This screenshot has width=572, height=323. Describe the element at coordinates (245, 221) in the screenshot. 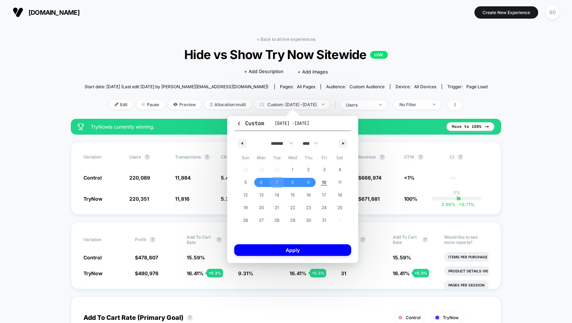

I see `span: 26` at that location.